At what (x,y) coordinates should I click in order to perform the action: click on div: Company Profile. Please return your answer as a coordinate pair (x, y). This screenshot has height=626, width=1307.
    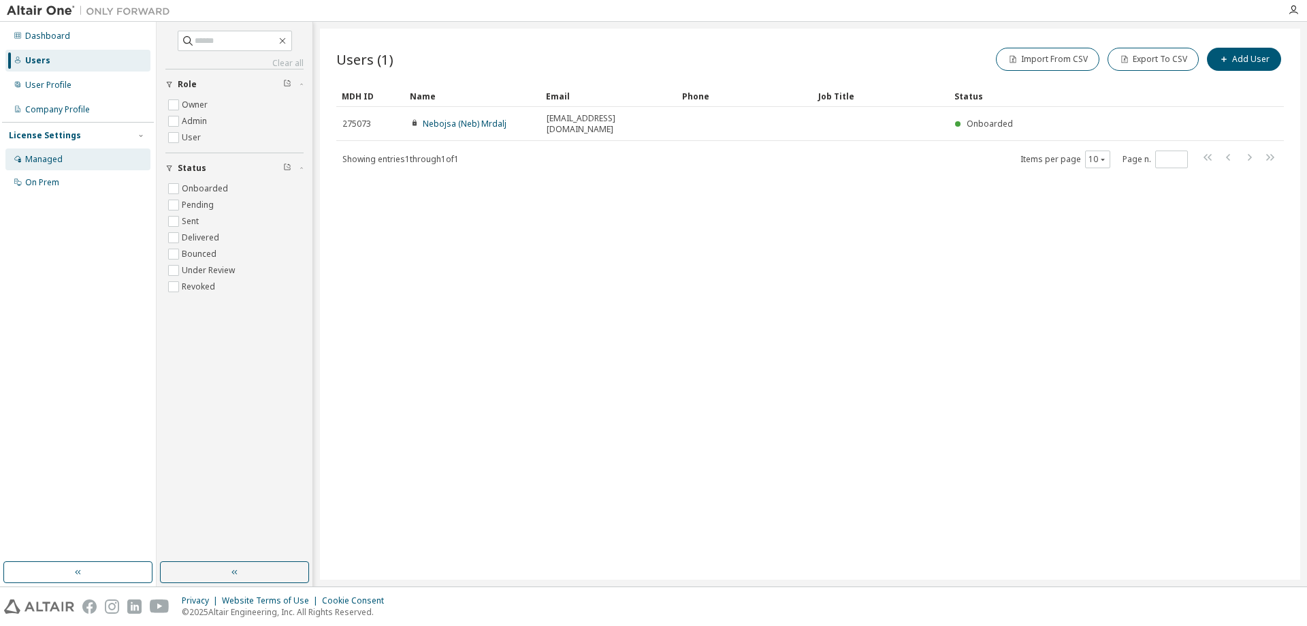
    Looking at the image, I should click on (57, 110).